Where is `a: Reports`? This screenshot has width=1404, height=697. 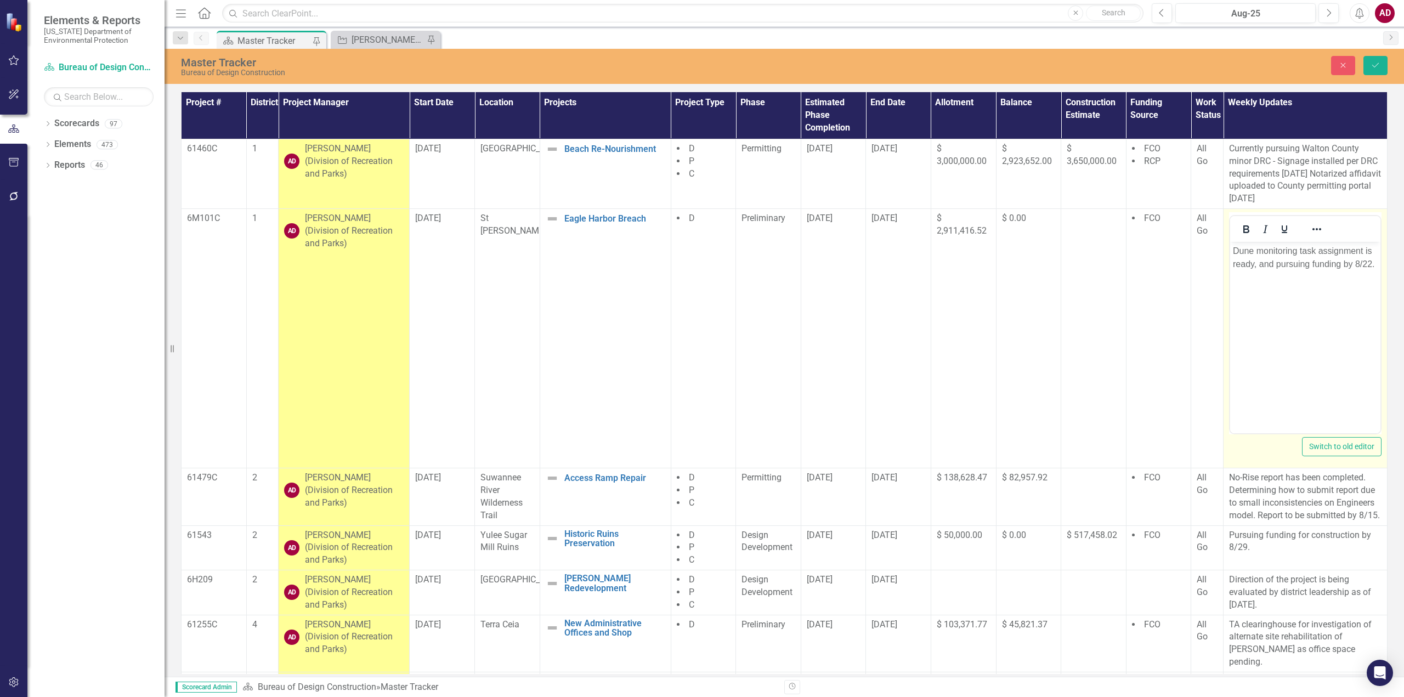 a: Reports is located at coordinates (70, 165).